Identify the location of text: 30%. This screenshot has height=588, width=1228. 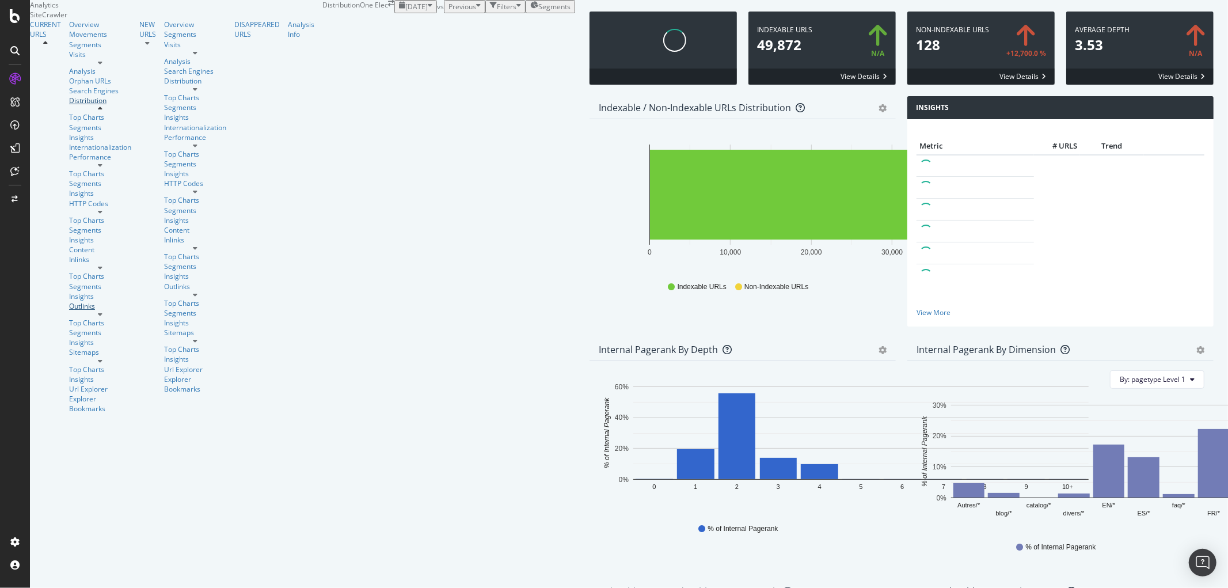
(940, 405).